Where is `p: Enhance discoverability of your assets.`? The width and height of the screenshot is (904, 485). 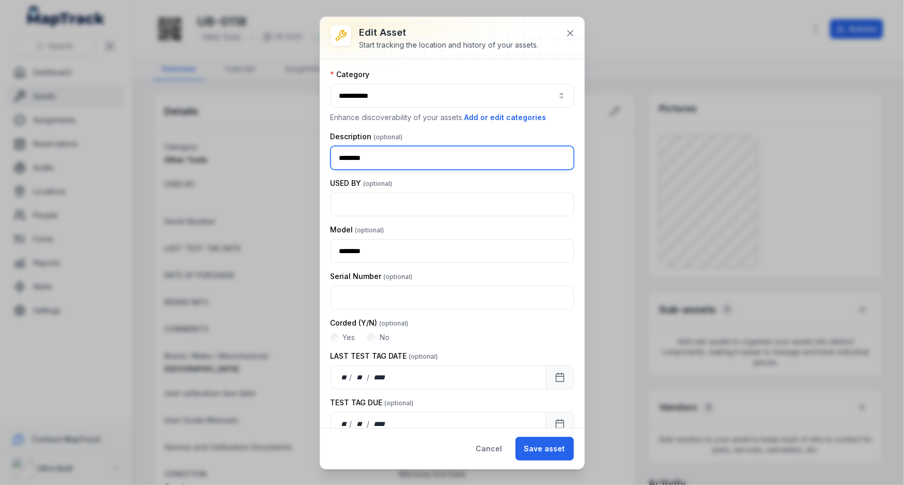
p: Enhance discoverability of your assets. is located at coordinates (452, 118).